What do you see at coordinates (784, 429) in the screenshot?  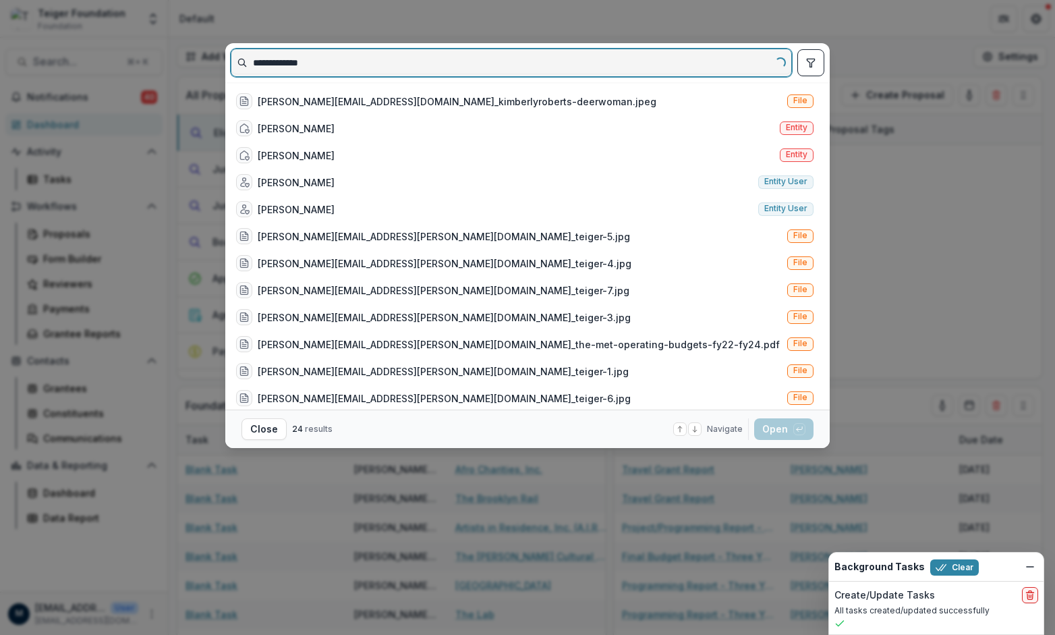 I see `button: Open` at bounding box center [784, 429].